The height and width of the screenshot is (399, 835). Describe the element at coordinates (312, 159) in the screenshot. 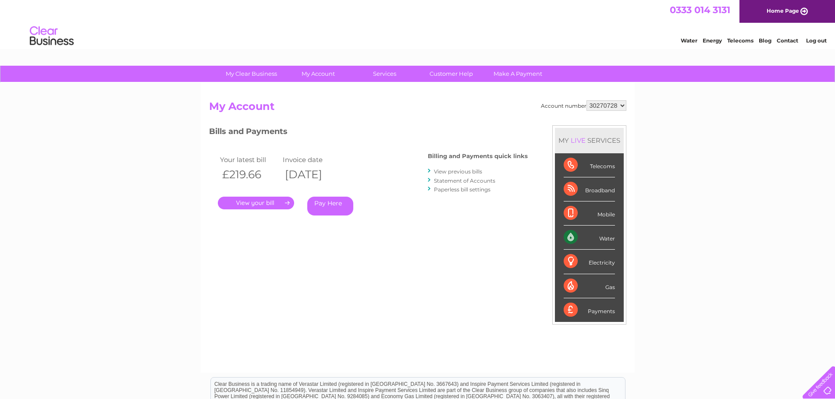

I see `td: Invoice date` at that location.